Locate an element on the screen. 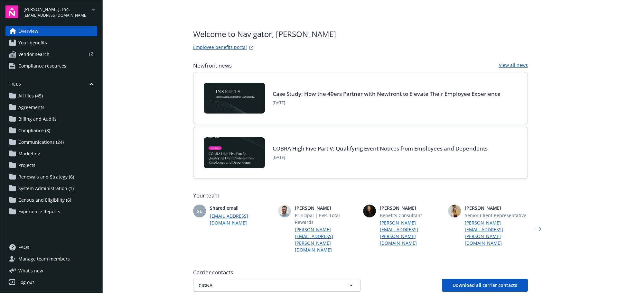 Image resolution: width=618 pixels, height=293 pixels. span: Senior Client Representative is located at coordinates (496, 215).